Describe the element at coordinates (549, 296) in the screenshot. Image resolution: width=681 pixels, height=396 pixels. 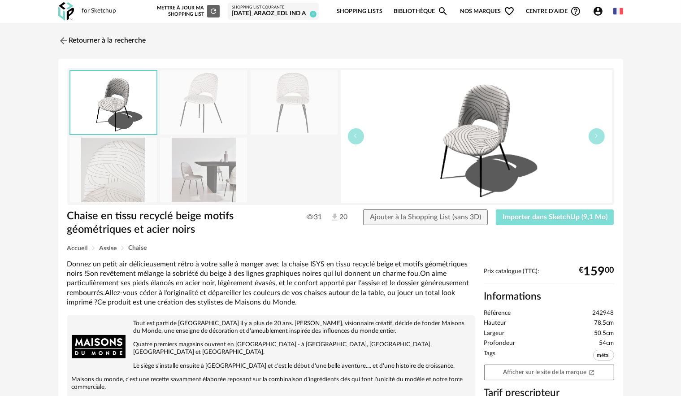
I see `h2: Informations` at that location.